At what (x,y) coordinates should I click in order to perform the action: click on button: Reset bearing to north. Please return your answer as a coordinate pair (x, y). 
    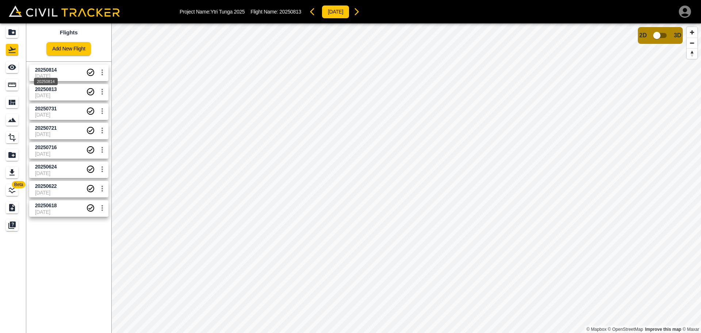
    Looking at the image, I should click on (692, 53).